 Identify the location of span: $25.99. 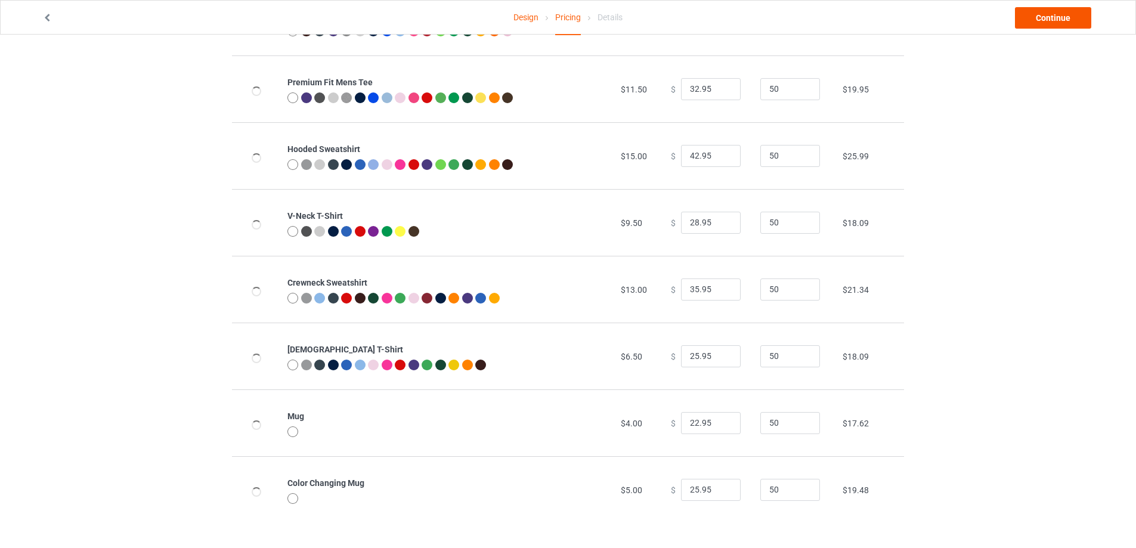
(856, 156).